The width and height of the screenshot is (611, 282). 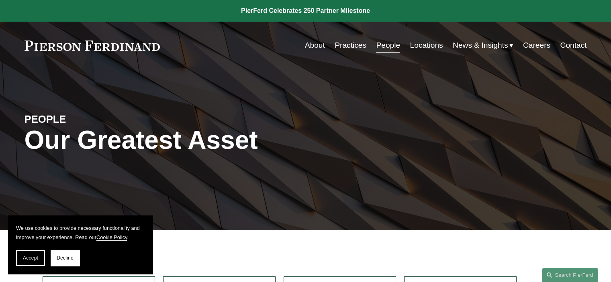 I want to click on p: We use cookies to provide necessary functionality and improve your experience. Read our ., so click(x=80, y=233).